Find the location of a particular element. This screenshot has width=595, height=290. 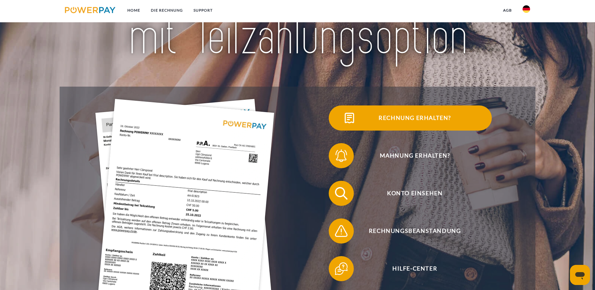

img: de is located at coordinates (526, 9).